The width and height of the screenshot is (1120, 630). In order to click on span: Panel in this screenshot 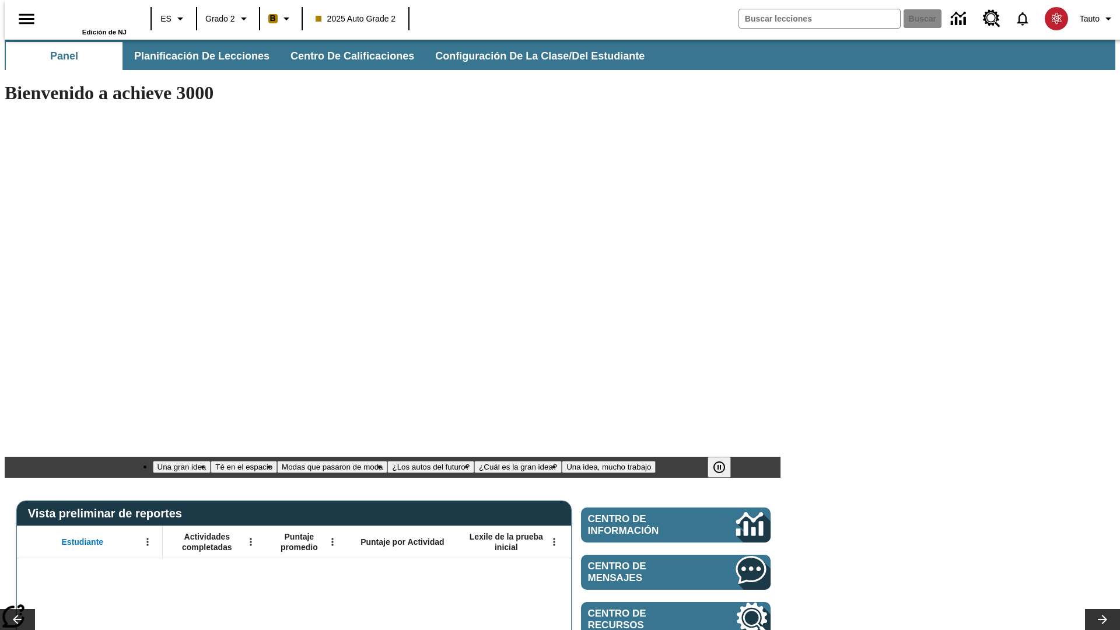, I will do `click(64, 56)`.